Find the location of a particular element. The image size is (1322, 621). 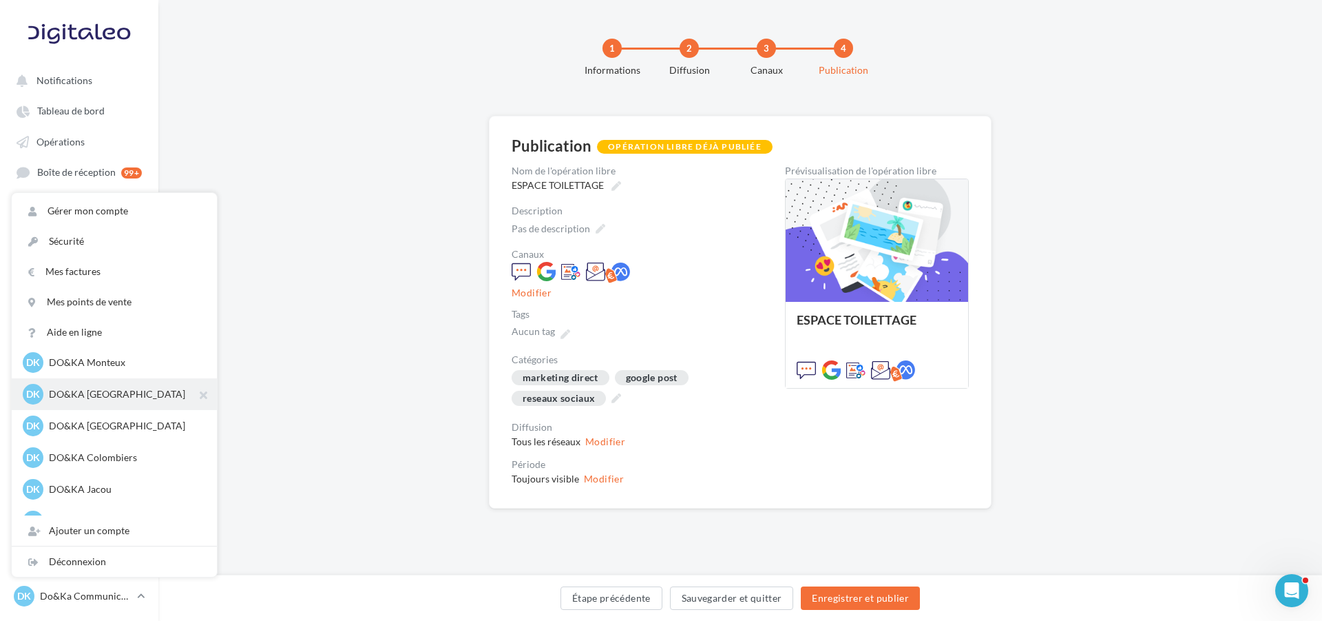

span: Opérations is located at coordinates (61, 141).